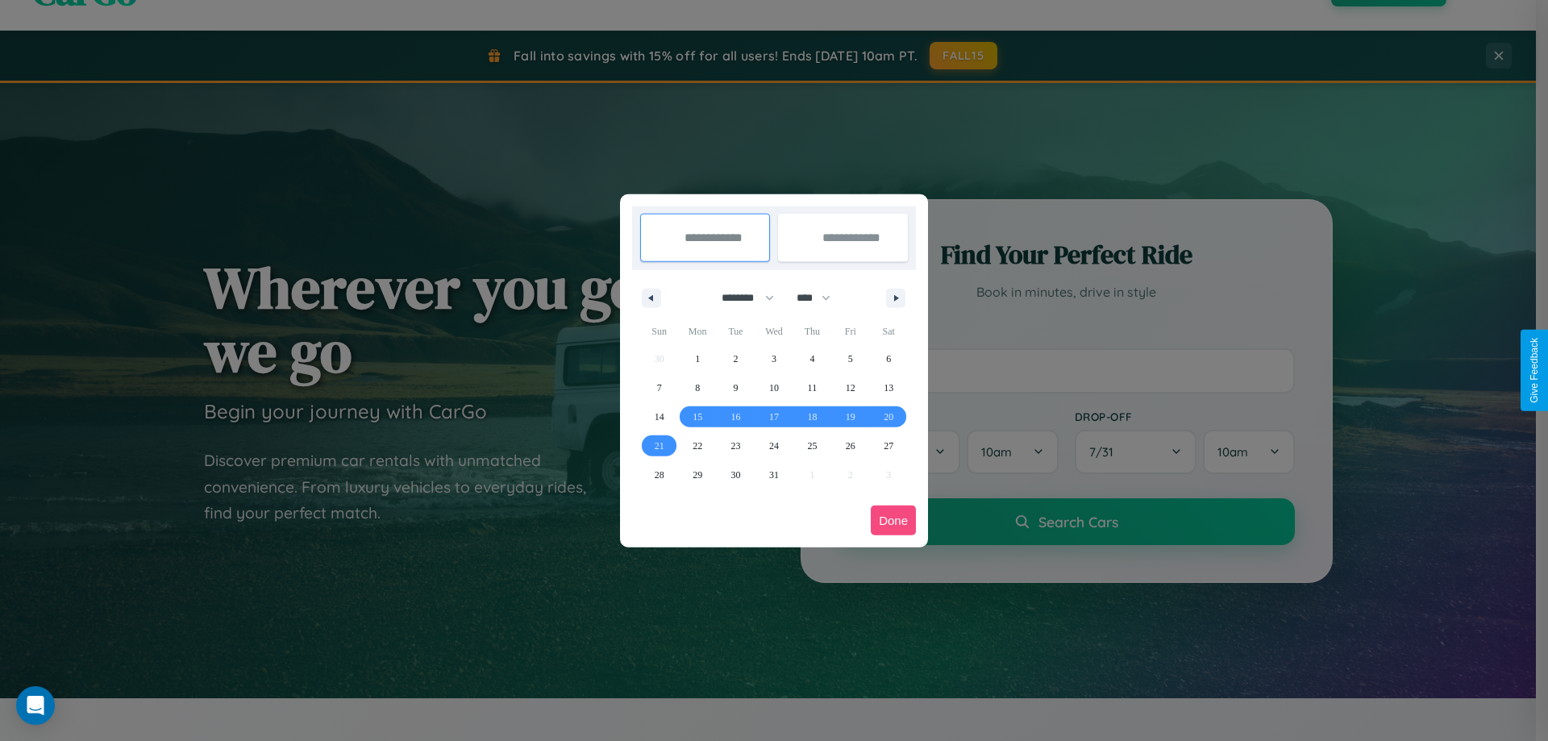 Image resolution: width=1548 pixels, height=741 pixels. I want to click on span: 13, so click(888, 388).